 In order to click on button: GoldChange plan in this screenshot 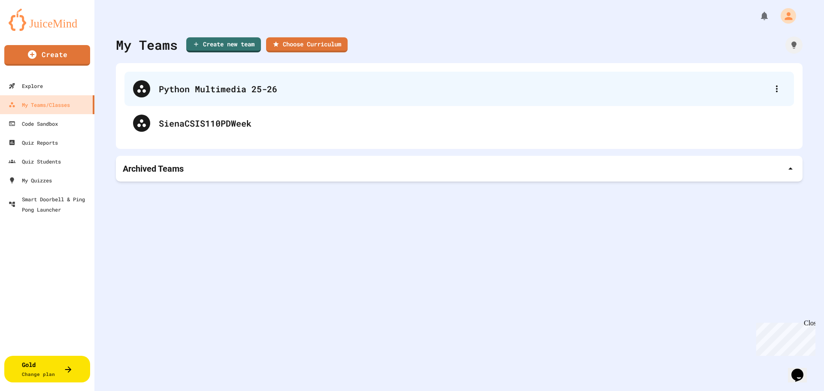, I will do `click(47, 369)`.